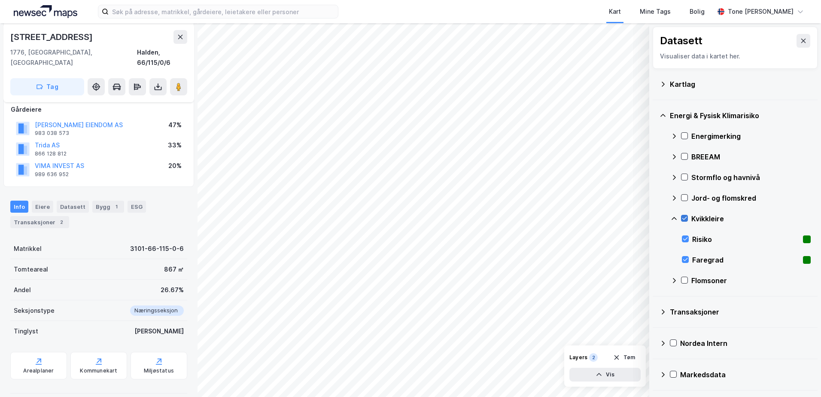  Describe the element at coordinates (624, 357) in the screenshot. I see `button: Tøm` at that location.